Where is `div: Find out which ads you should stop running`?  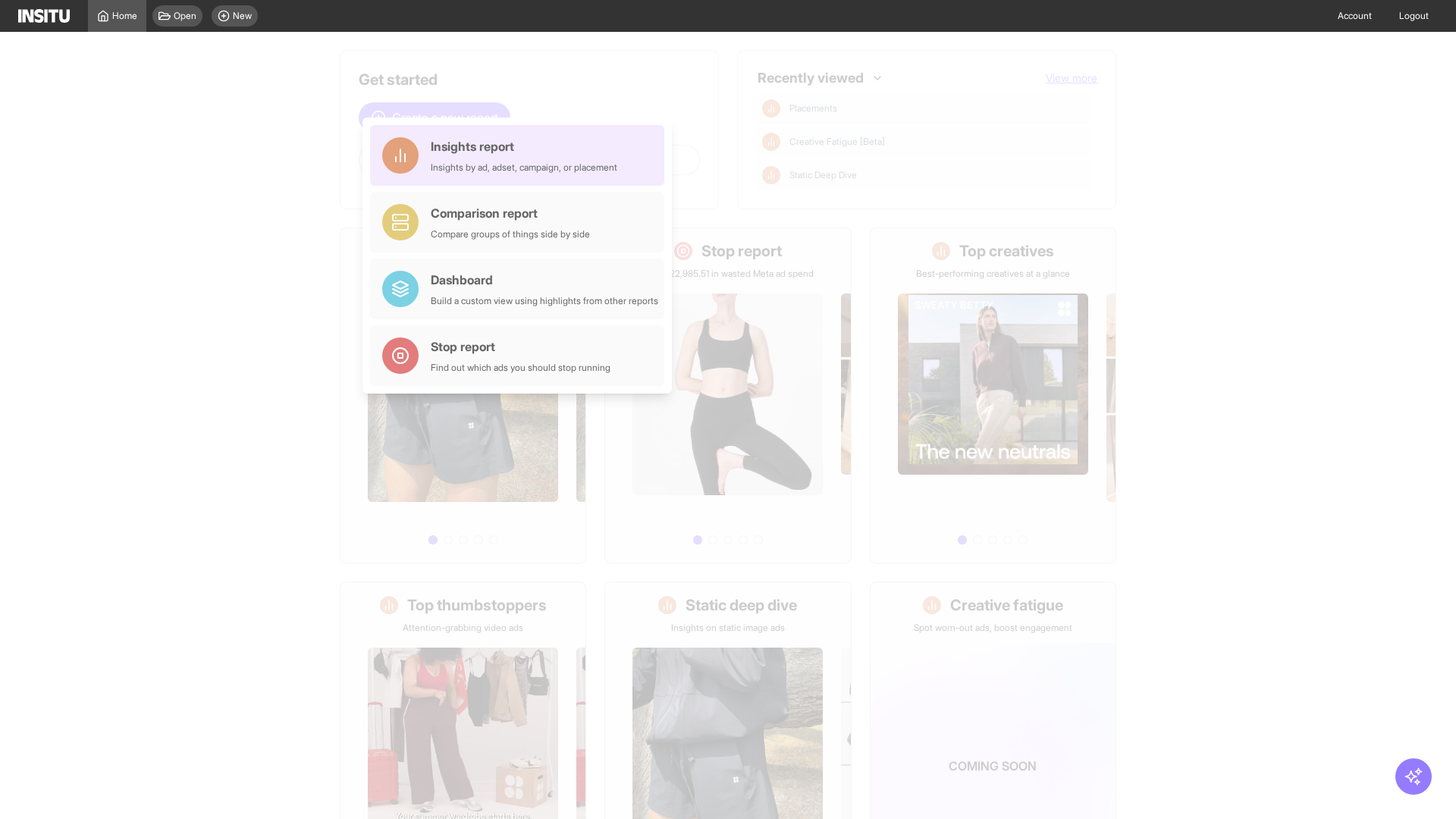
div: Find out which ads you should stop running is located at coordinates (520, 368).